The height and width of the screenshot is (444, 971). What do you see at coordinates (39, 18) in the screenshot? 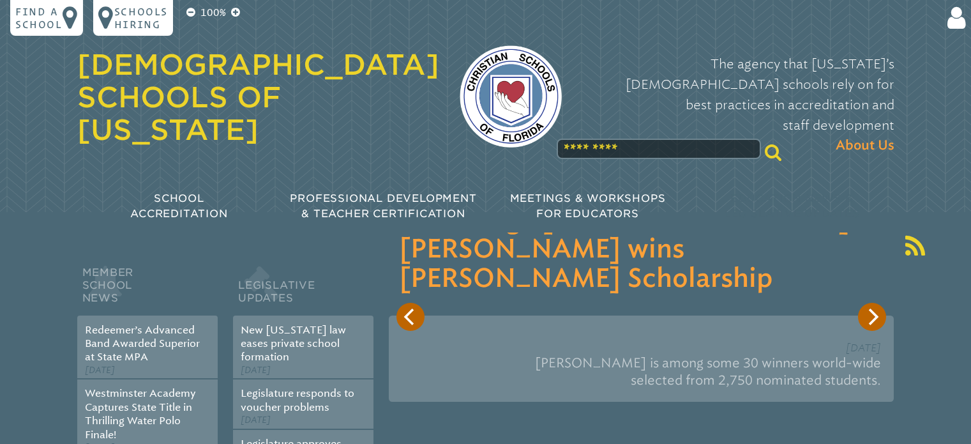
I see `p: Find a school` at bounding box center [39, 18].